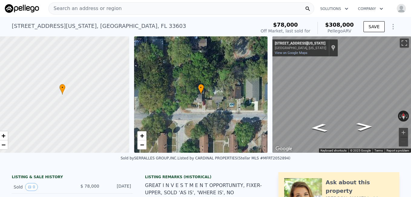  I want to click on a: Open this area in Google Maps (opens a new window), so click(284, 149).